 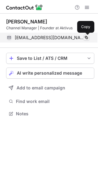 What do you see at coordinates (50, 101) in the screenshot?
I see `button: Find work email` at bounding box center [50, 101].